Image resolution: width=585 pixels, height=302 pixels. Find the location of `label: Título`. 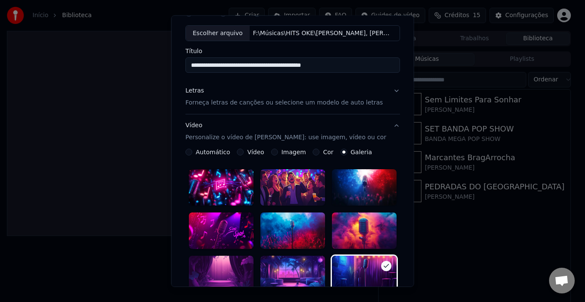

label: Título is located at coordinates (292, 51).